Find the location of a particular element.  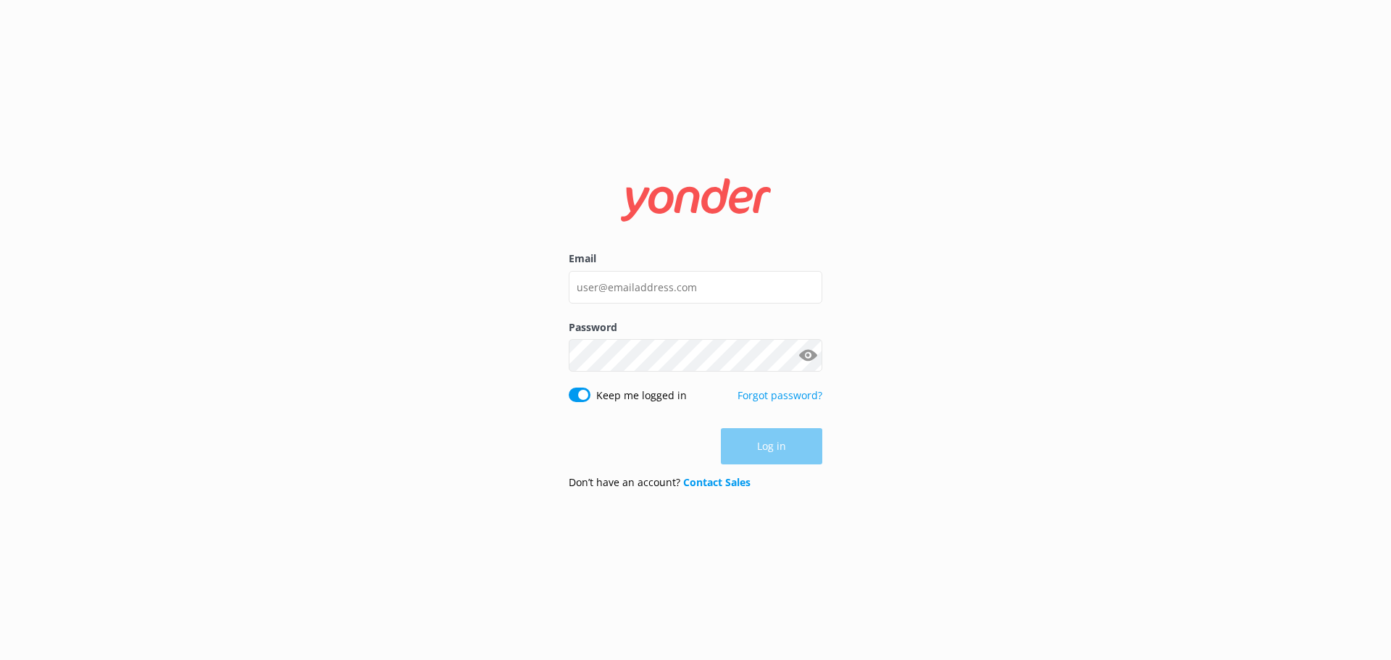

label: Keep me logged in is located at coordinates (641, 395).